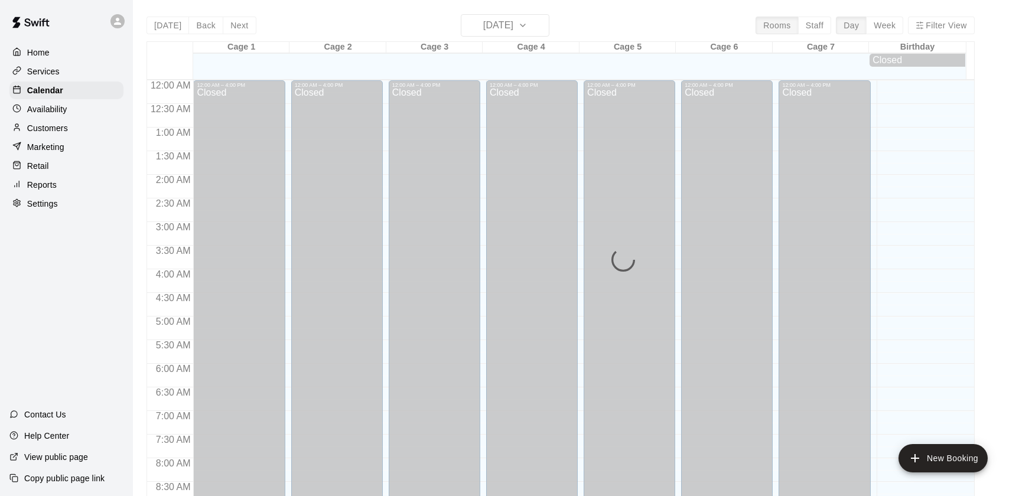 This screenshot has width=1019, height=496. Describe the element at coordinates (66, 166) in the screenshot. I see `div: Retail` at that location.